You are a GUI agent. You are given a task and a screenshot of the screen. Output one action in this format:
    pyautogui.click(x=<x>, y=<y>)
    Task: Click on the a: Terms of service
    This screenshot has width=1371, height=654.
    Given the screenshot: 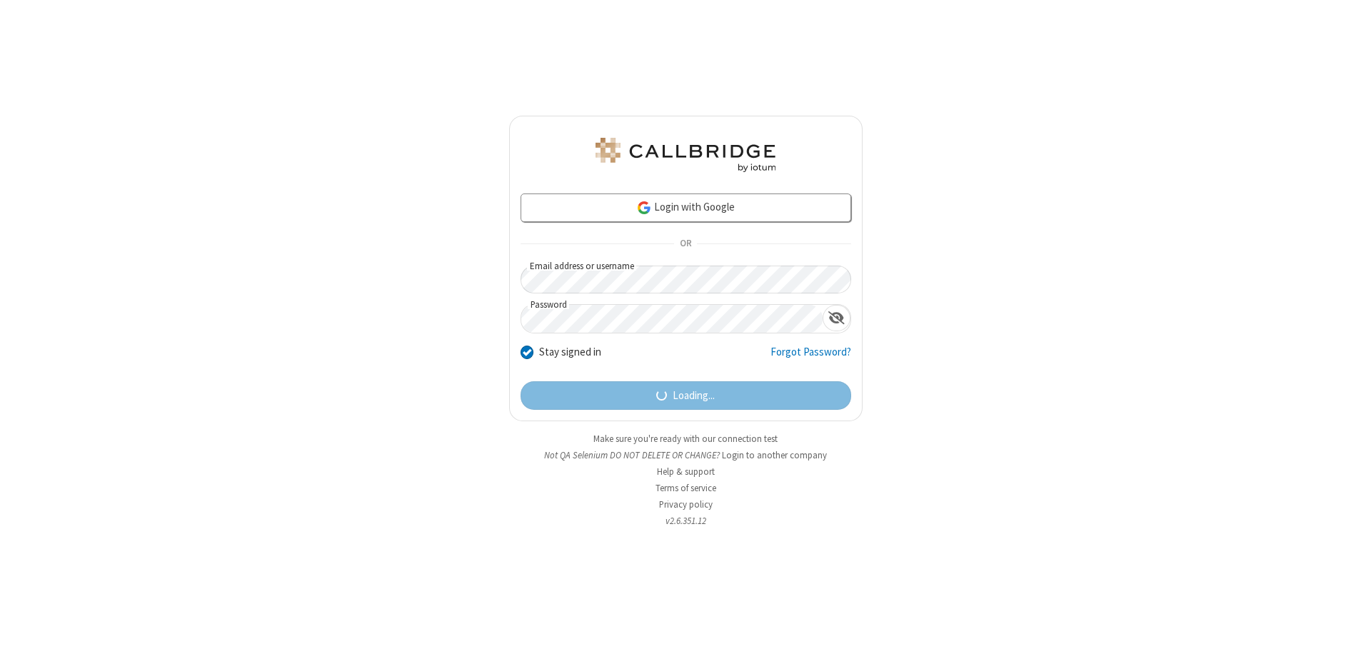 What is the action you would take?
    pyautogui.click(x=685, y=488)
    